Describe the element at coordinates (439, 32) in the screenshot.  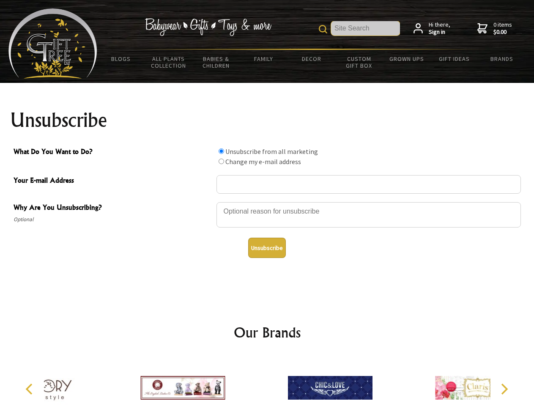
I see `strong: Sign in` at that location.